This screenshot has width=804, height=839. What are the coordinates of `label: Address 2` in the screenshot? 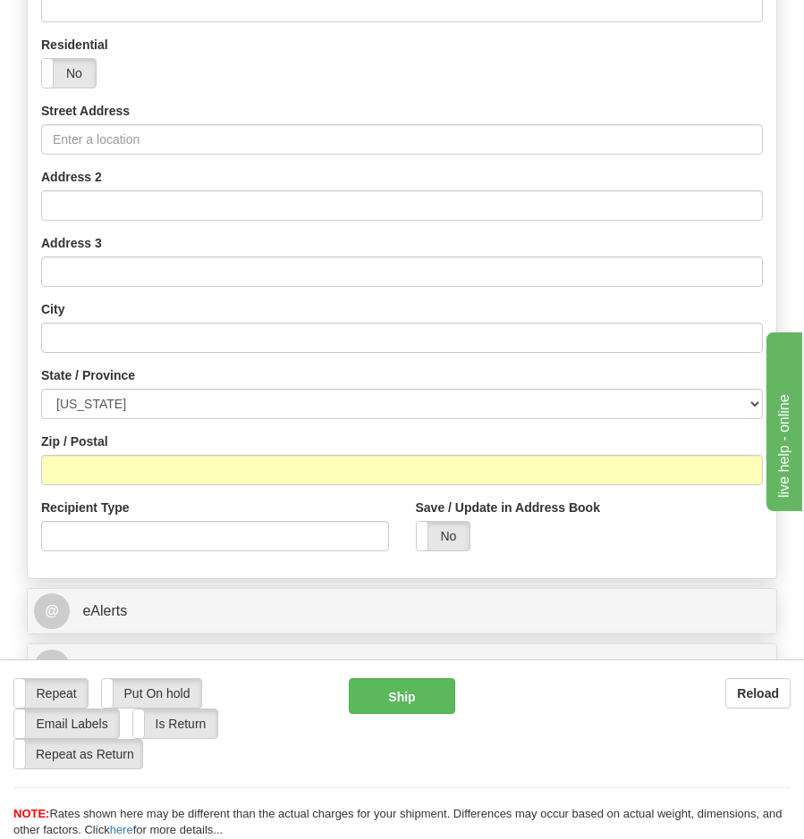 It's located at (72, 177).